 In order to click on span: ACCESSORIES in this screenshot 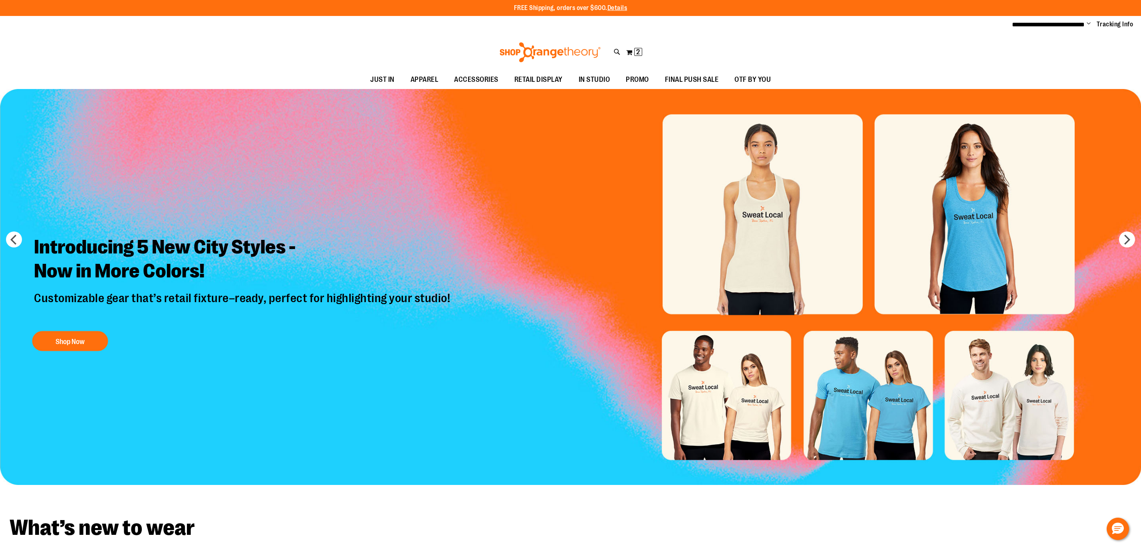, I will do `click(476, 79)`.